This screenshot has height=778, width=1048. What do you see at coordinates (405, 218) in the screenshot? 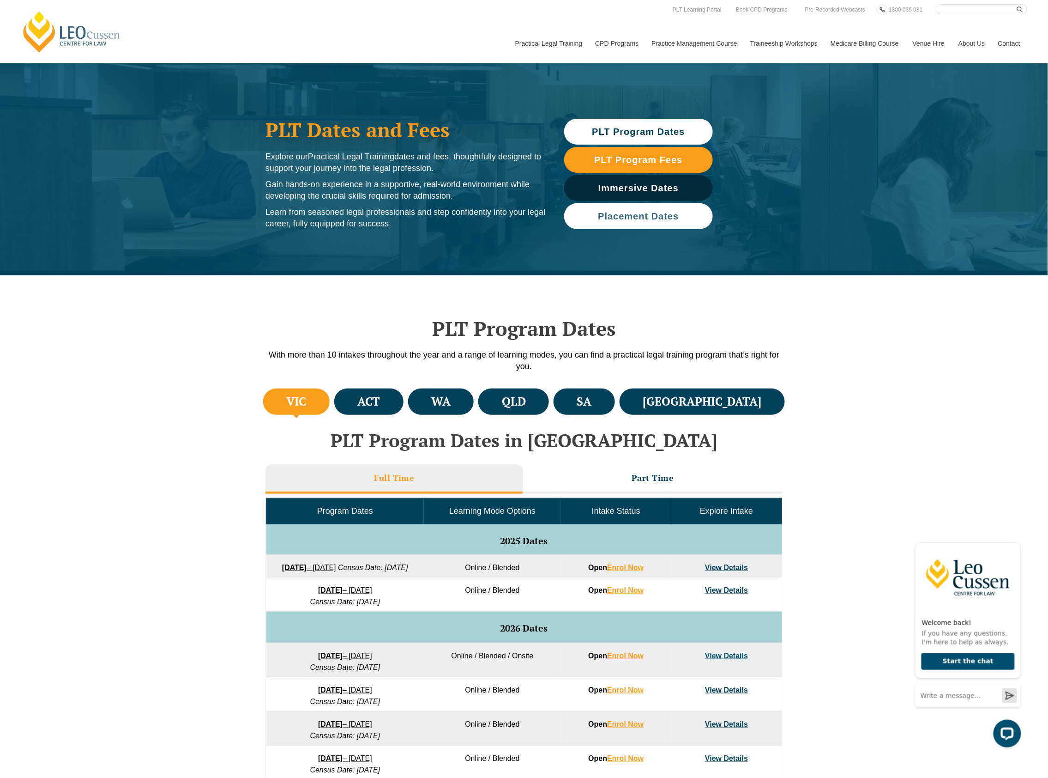
I see `p: Learn from seasoned legal professionals and step confidently into your legal career, fully equipp...` at bounding box center [405, 218].